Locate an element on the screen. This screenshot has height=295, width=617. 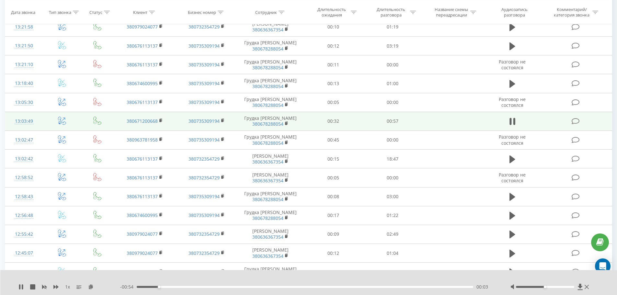
div: 13:18:40 is located at coordinates (24, 83).